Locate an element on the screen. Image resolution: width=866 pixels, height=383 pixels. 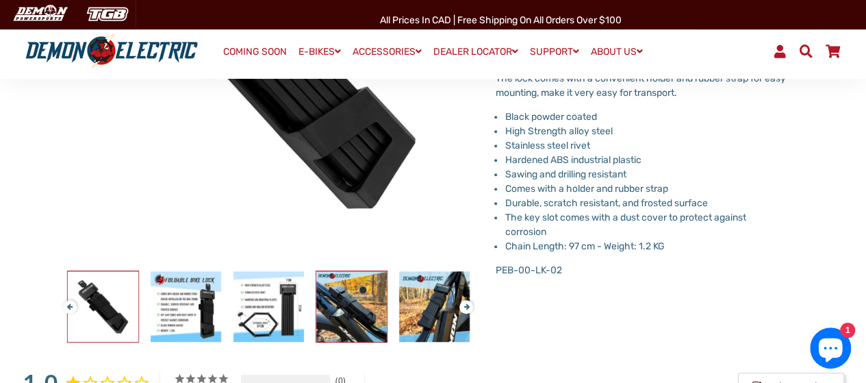
li: Comes with a holder and rubber strap is located at coordinates (645, 188).